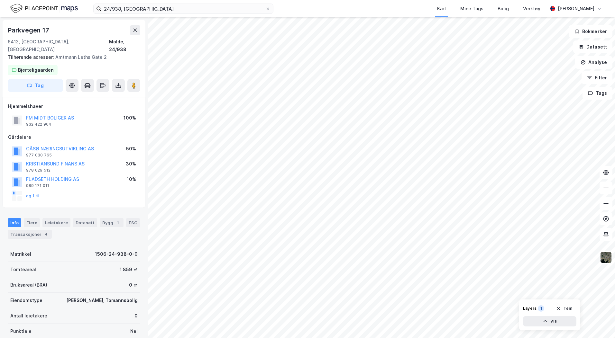  I want to click on div: Eiere, so click(32, 223).